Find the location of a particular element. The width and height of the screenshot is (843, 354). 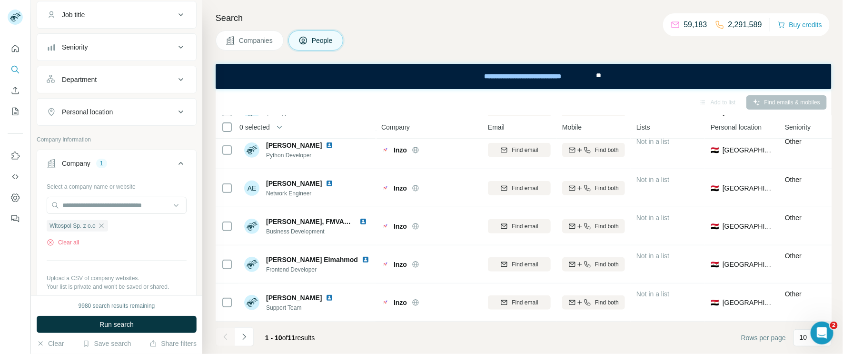

span: Company is located at coordinates (395, 127).